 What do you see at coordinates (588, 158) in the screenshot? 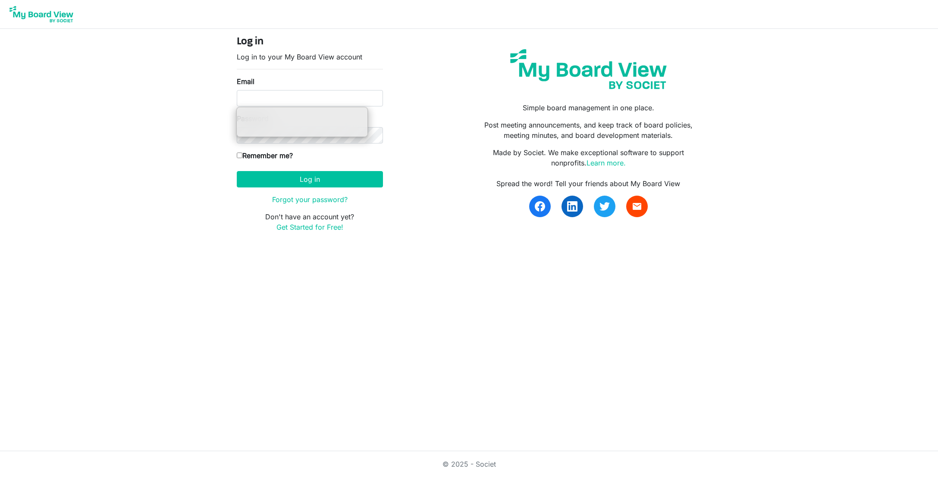
I see `p: Made by Societ. We make exceptional software to support nonprofits.` at bounding box center [588, 158].